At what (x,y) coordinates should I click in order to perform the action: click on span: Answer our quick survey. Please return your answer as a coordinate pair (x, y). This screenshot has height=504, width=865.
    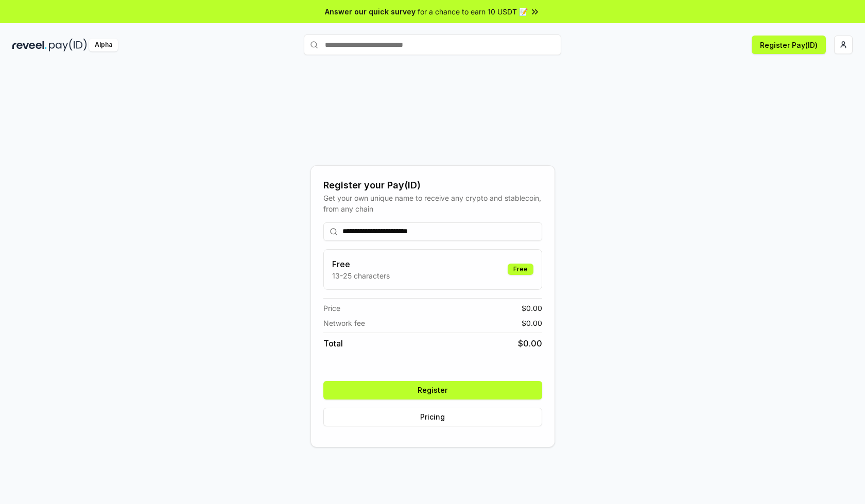
    Looking at the image, I should click on (370, 11).